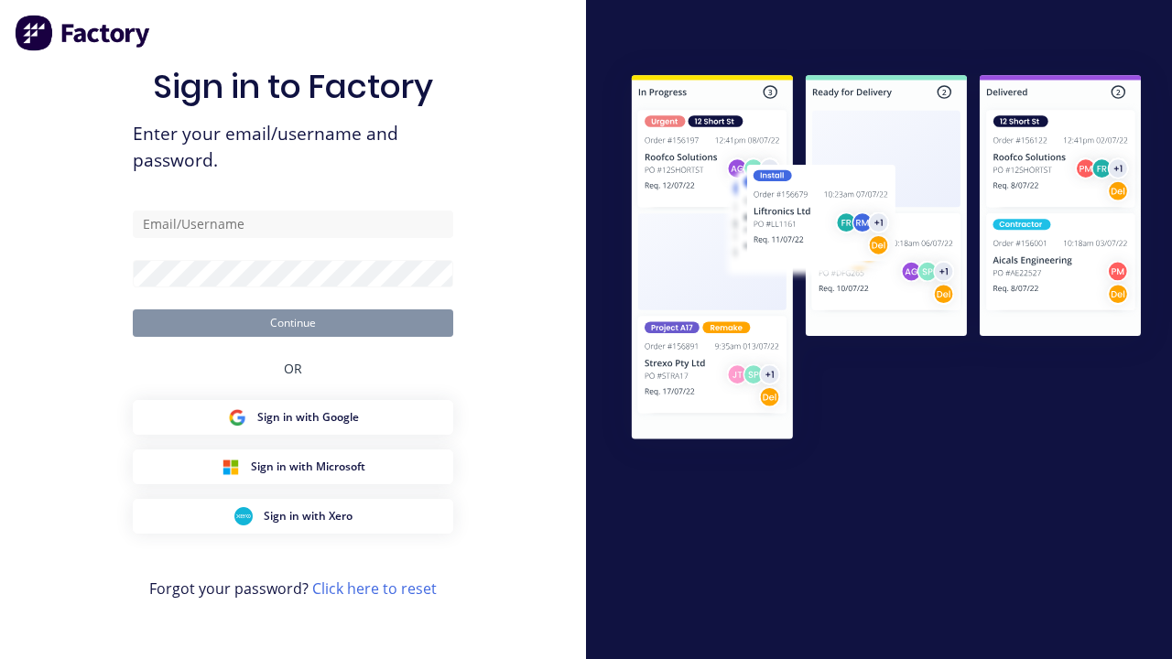 The image size is (1172, 659). What do you see at coordinates (293, 517) in the screenshot?
I see `button: Xero Sign inSign in with Xero` at bounding box center [293, 517].